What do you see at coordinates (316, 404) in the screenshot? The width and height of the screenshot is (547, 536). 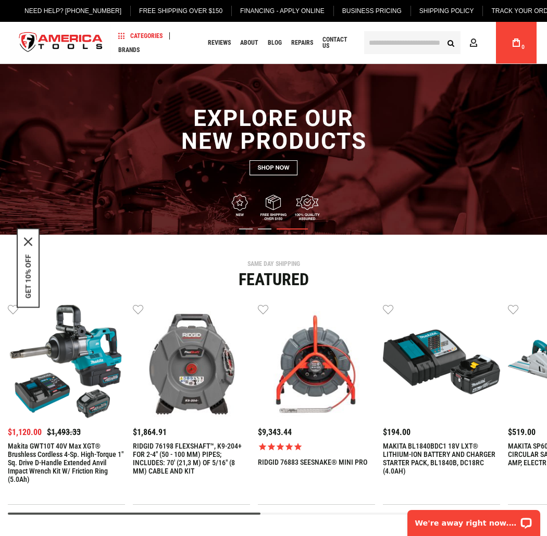 I see `div: 3 / 9` at bounding box center [316, 404].